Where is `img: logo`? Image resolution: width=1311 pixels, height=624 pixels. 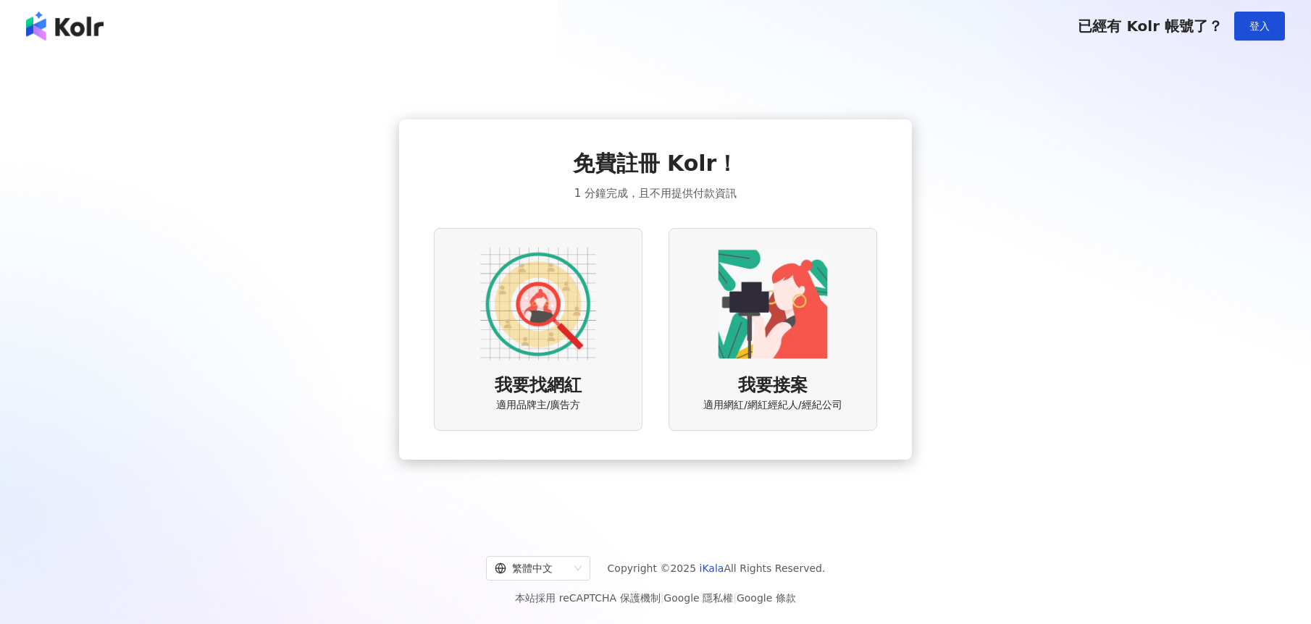 img: logo is located at coordinates (64, 26).